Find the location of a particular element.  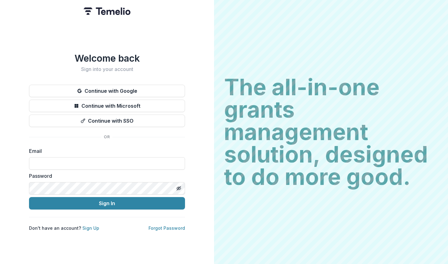

button: Toggle password visibility is located at coordinates (179, 189).